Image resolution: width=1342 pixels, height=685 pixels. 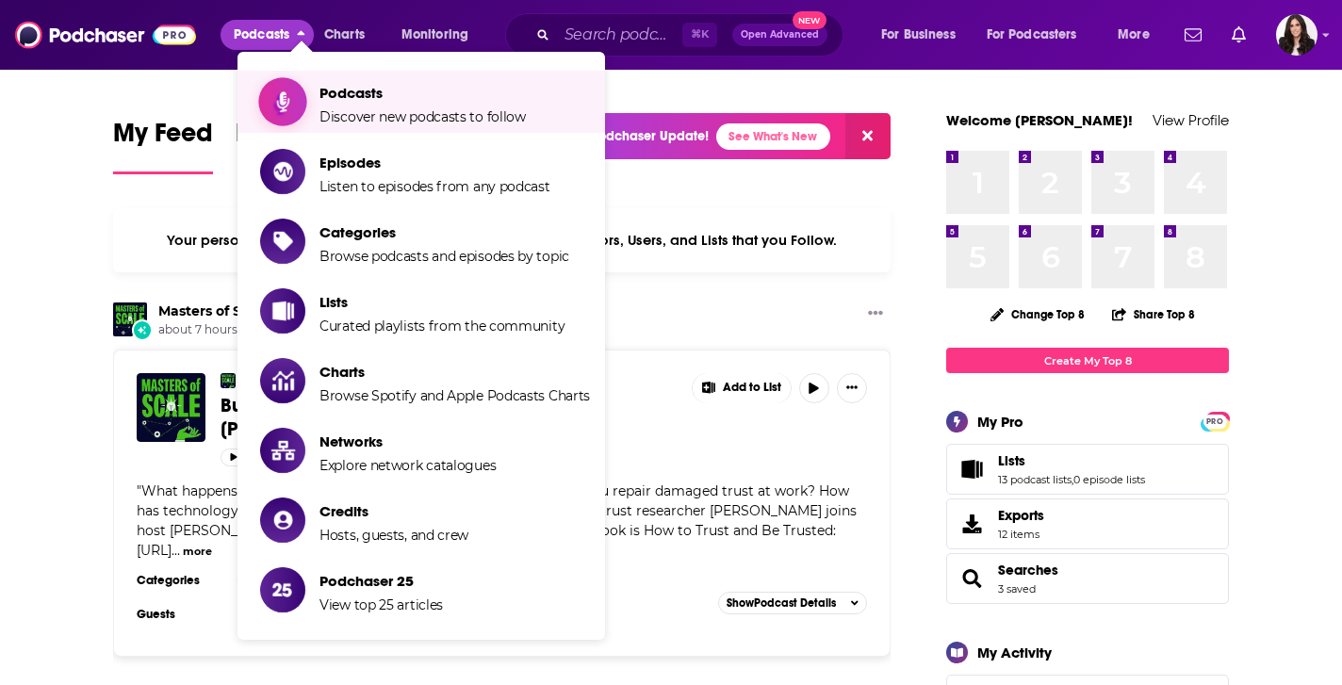 I want to click on div: My Activity, so click(x=1014, y=652).